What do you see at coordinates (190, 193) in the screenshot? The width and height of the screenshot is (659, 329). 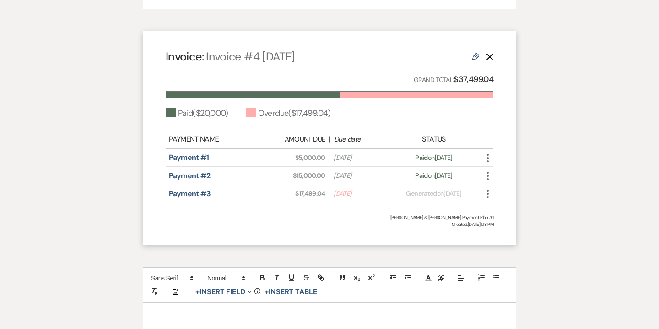 I see `a: Payment #3` at bounding box center [190, 193].